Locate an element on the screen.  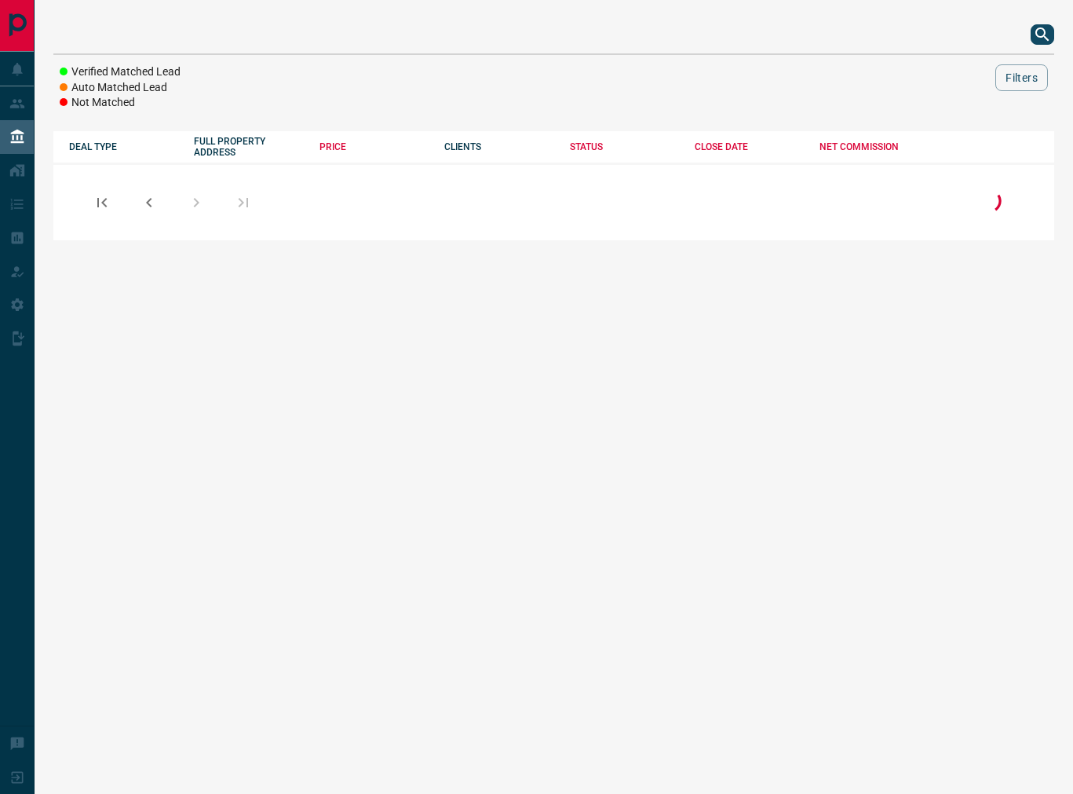
li: Verified Matched Lead is located at coordinates (120, 72).